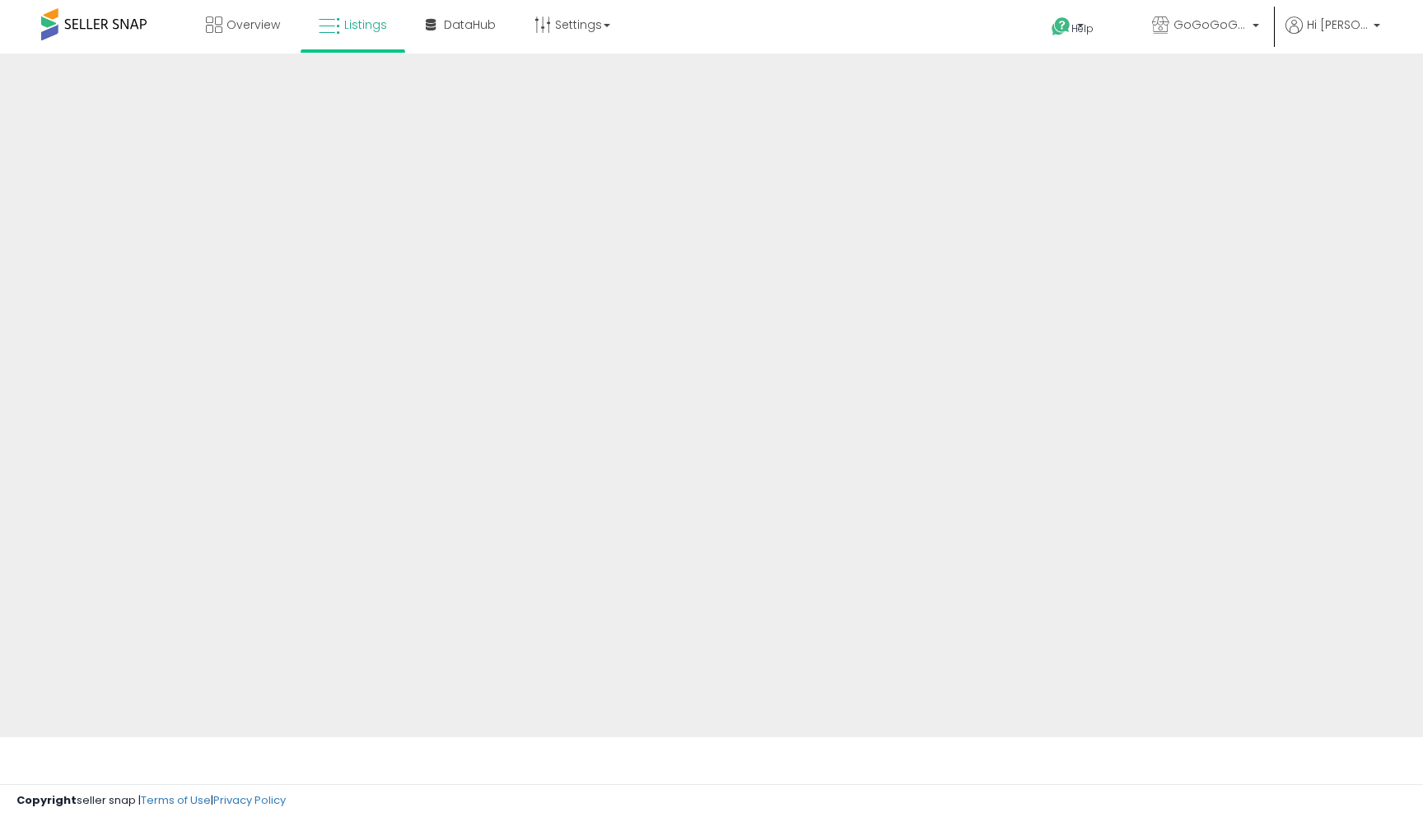 The height and width of the screenshot is (817, 1423). Describe the element at coordinates (1061, 26) in the screenshot. I see `i: Get Help` at that location.